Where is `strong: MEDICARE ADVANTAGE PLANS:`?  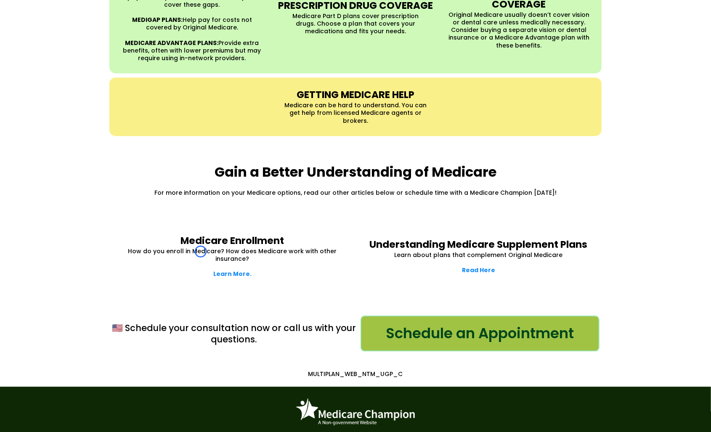 strong: MEDICARE ADVANTAGE PLANS: is located at coordinates (172, 43).